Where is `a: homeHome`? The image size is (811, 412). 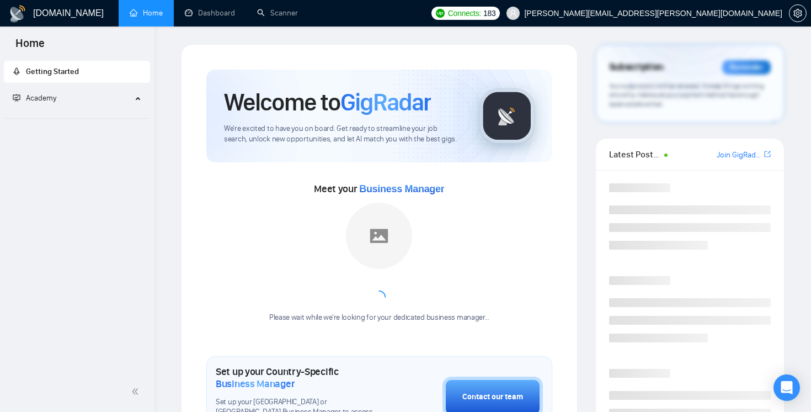
a: homeHome is located at coordinates (146, 13).